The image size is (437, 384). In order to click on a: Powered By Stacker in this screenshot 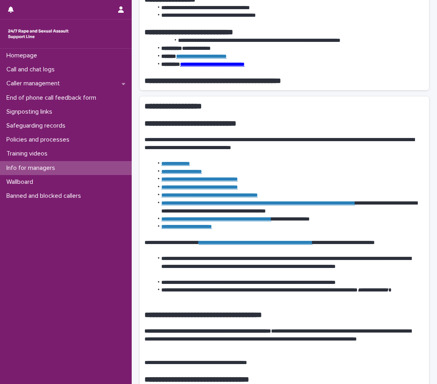, I will do `click(144, 164)`.